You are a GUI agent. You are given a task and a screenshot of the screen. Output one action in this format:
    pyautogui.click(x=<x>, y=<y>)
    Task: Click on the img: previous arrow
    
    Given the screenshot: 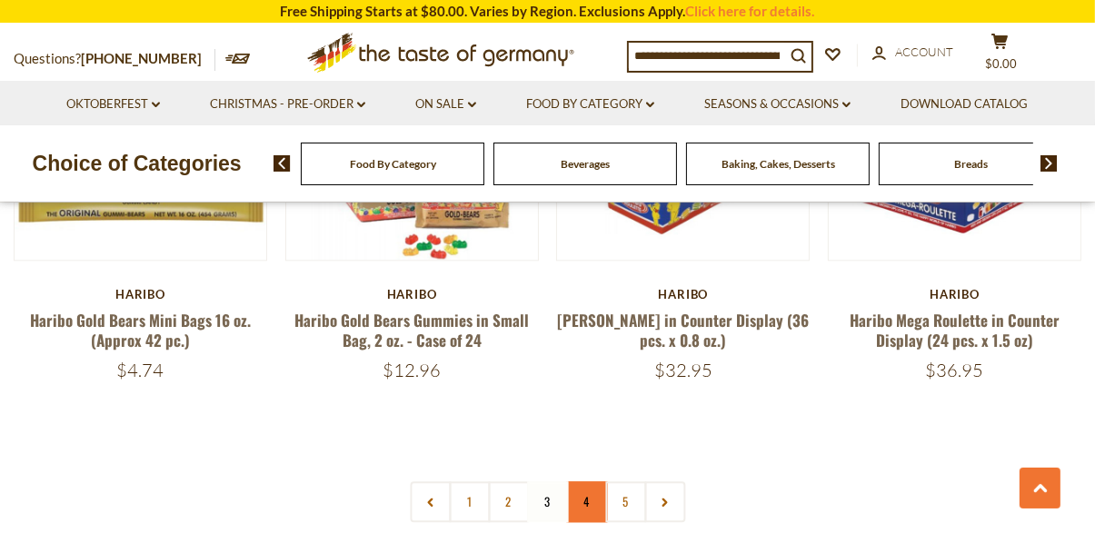 What is the action you would take?
    pyautogui.click(x=282, y=164)
    